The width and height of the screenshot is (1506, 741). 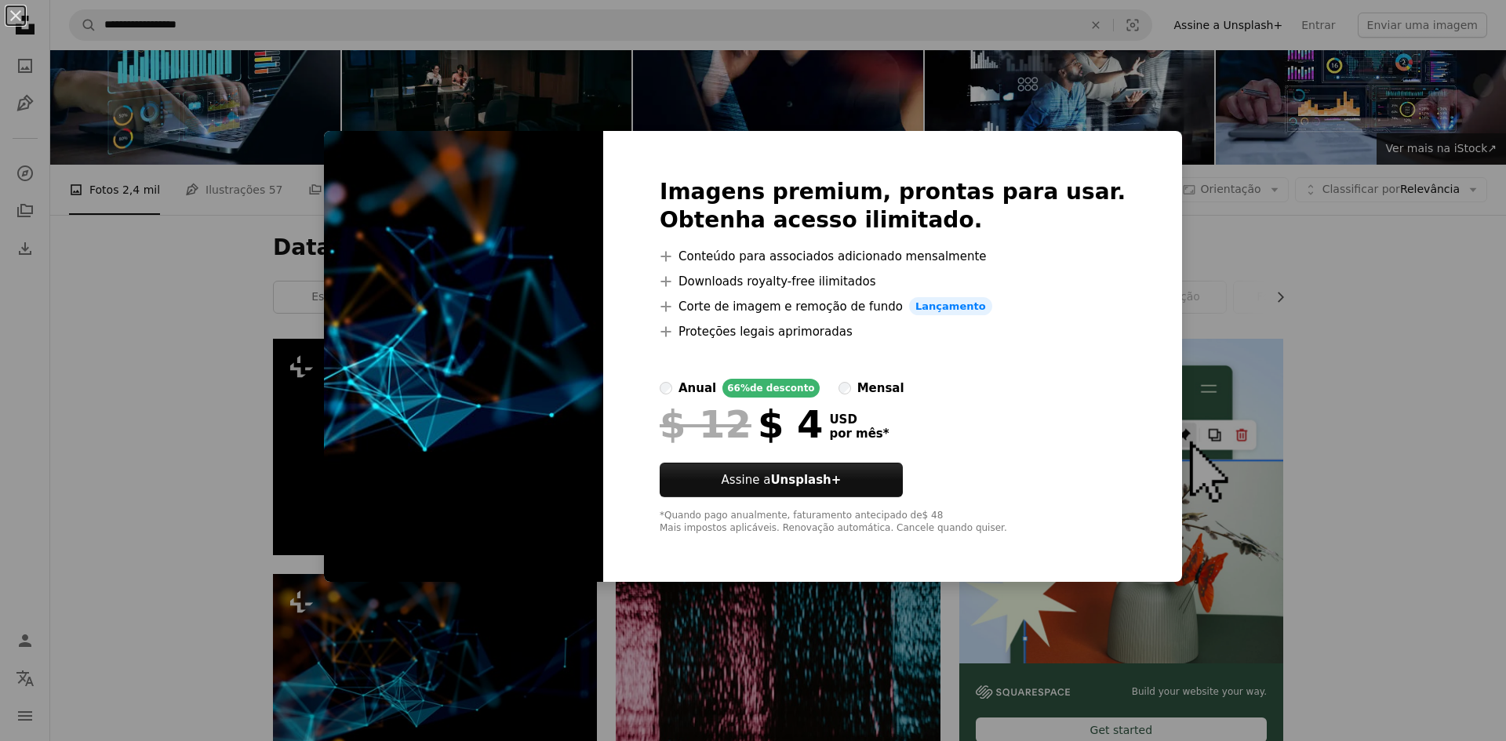 What do you see at coordinates (893, 307) in the screenshot?
I see `li: Corte de imagem e remoção de fundo` at bounding box center [893, 307].